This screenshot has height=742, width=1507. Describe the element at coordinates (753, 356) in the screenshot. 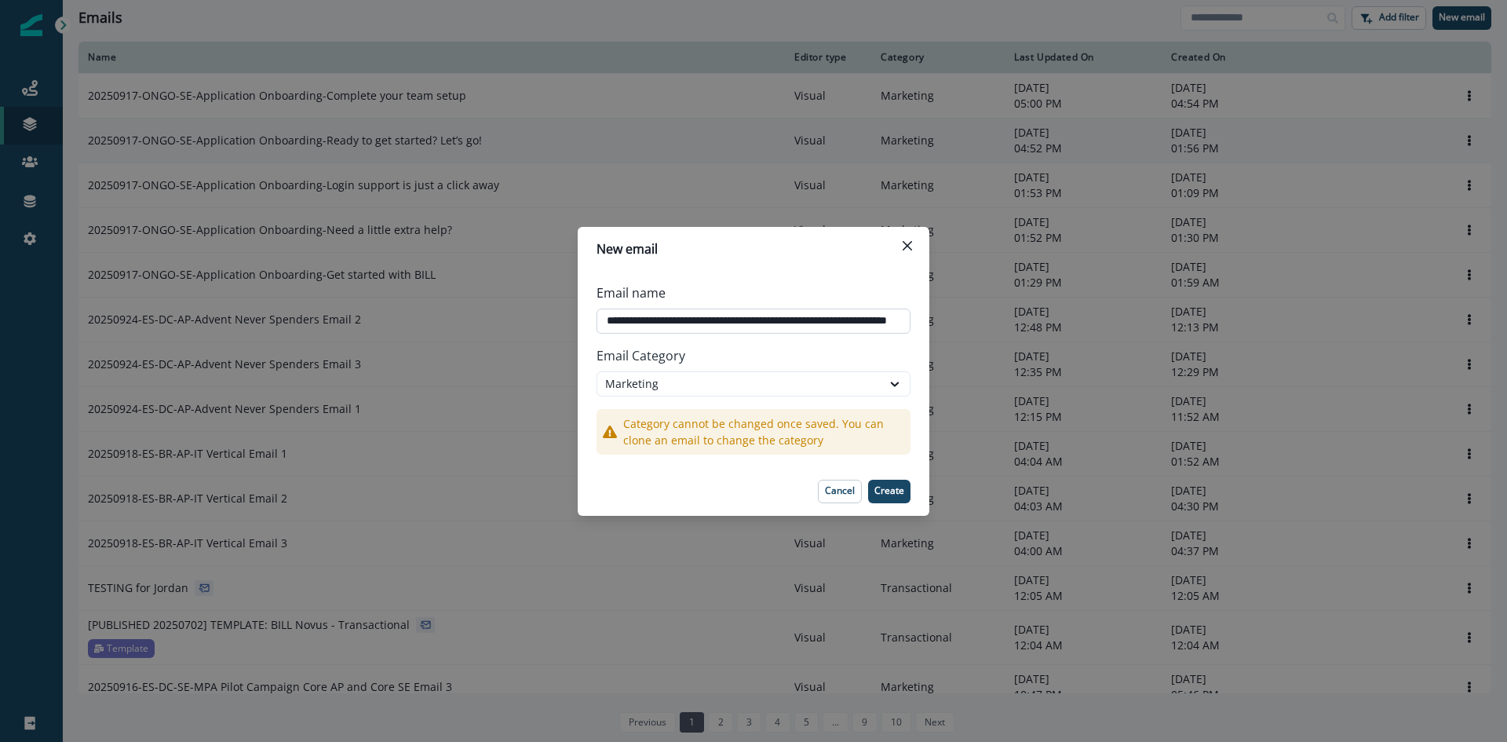

I see `p: Email Category` at that location.